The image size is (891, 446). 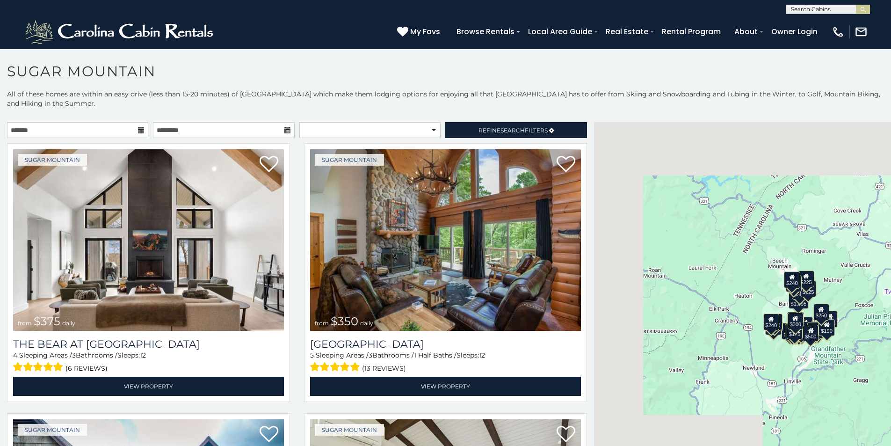 I want to click on div: $250, so click(x=821, y=312).